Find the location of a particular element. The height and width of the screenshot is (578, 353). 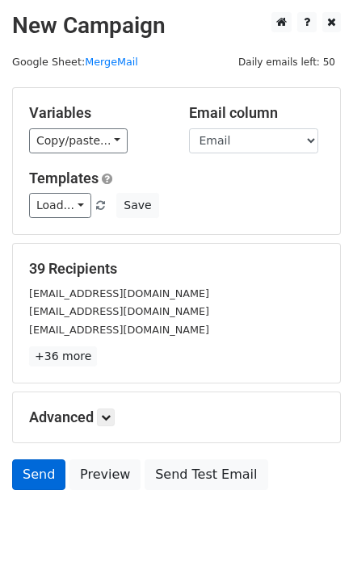

a: Templates is located at coordinates (64, 178).